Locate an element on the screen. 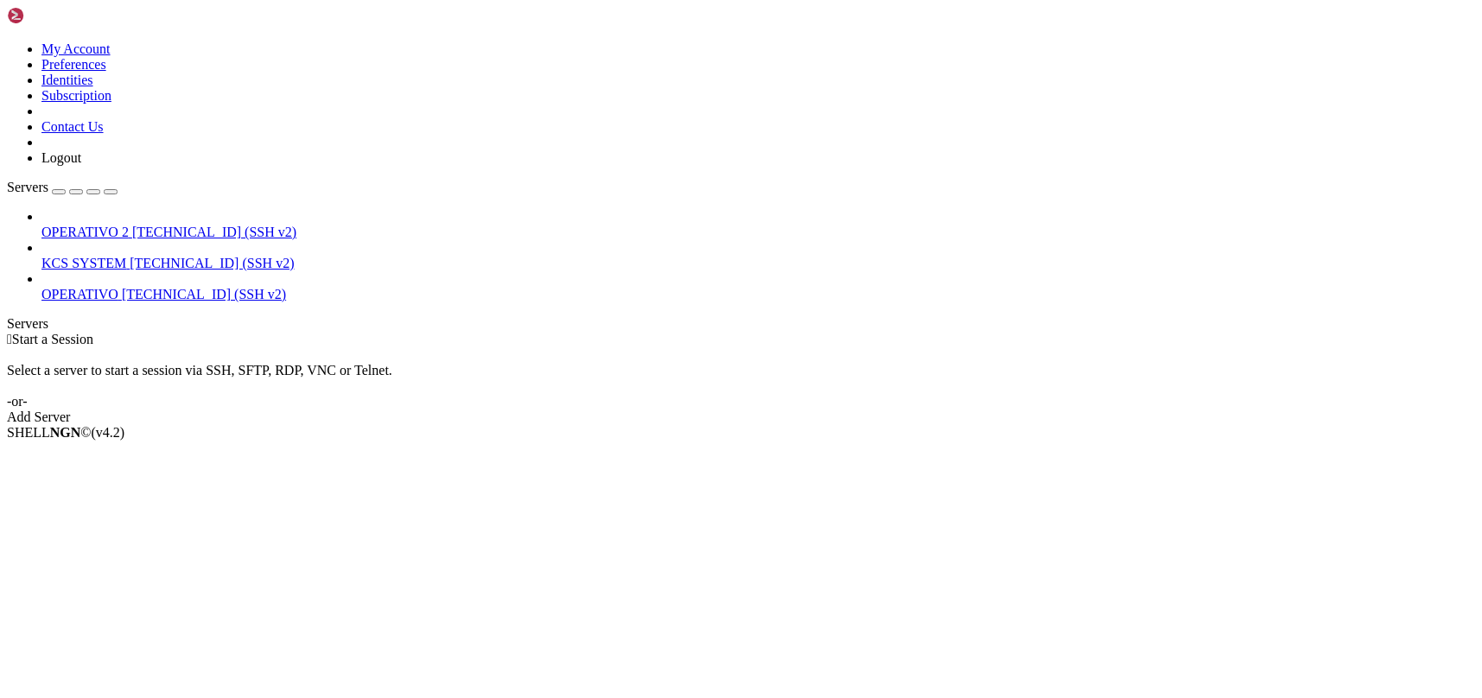 The height and width of the screenshot is (698, 1482). span: Start a Session is located at coordinates (53, 339).